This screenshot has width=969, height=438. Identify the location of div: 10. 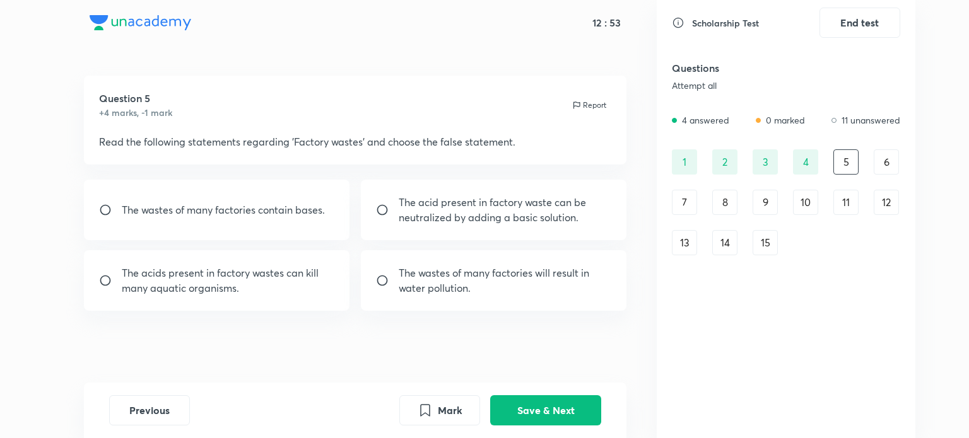
(805, 202).